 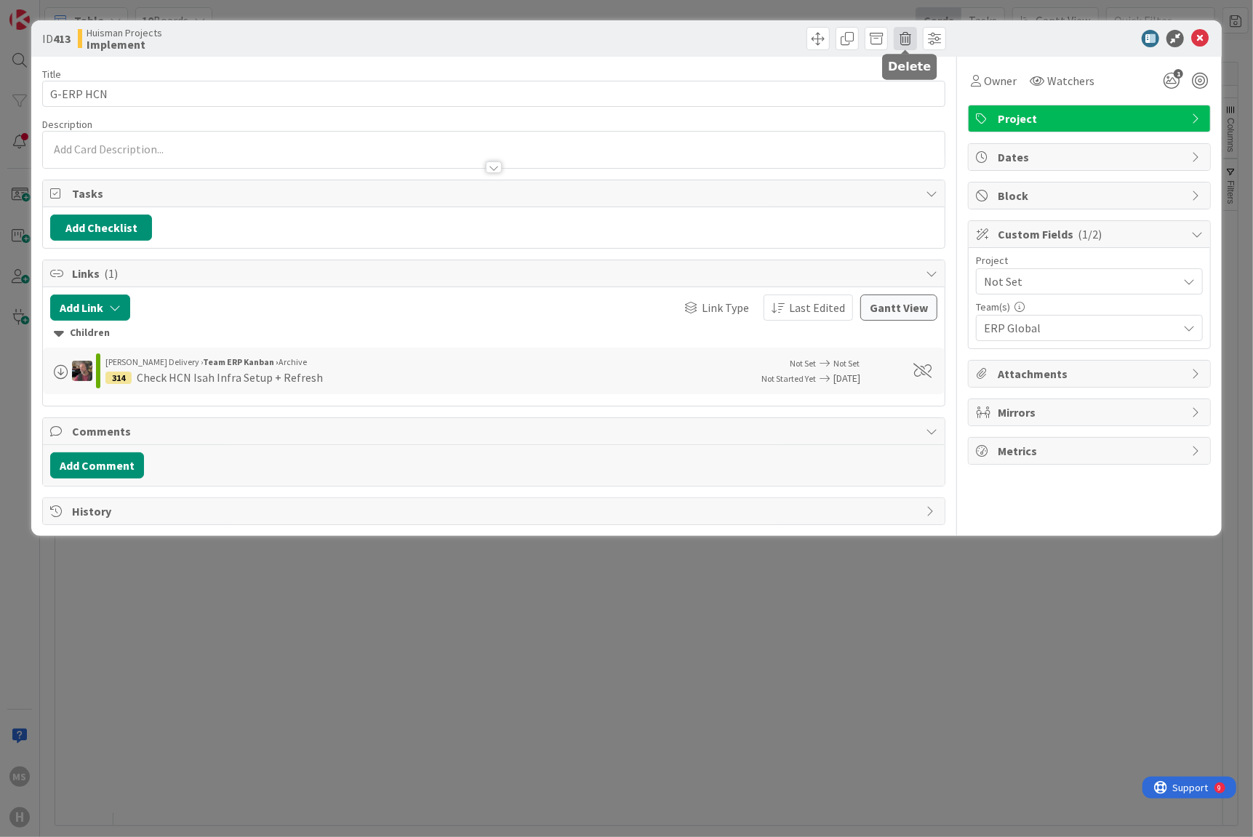 I want to click on button: Add Comment, so click(x=97, y=466).